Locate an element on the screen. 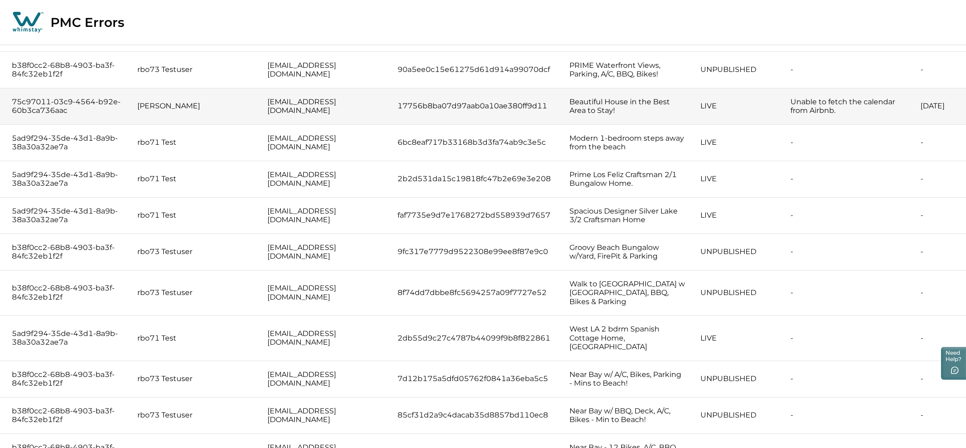 This screenshot has width=966, height=448. p: Spacious Designer Silver Lake 3/2 Craftsman Home is located at coordinates (628, 215).